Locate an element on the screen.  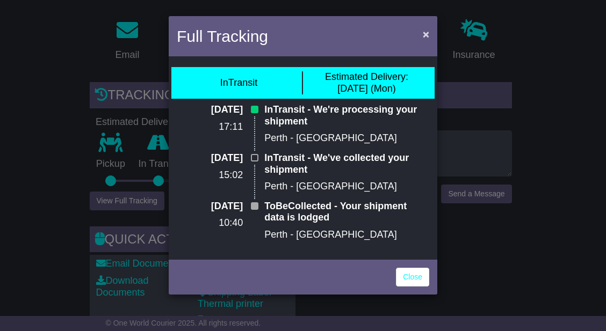
p: InTransit - We've collected your shipment is located at coordinates (346, 164).